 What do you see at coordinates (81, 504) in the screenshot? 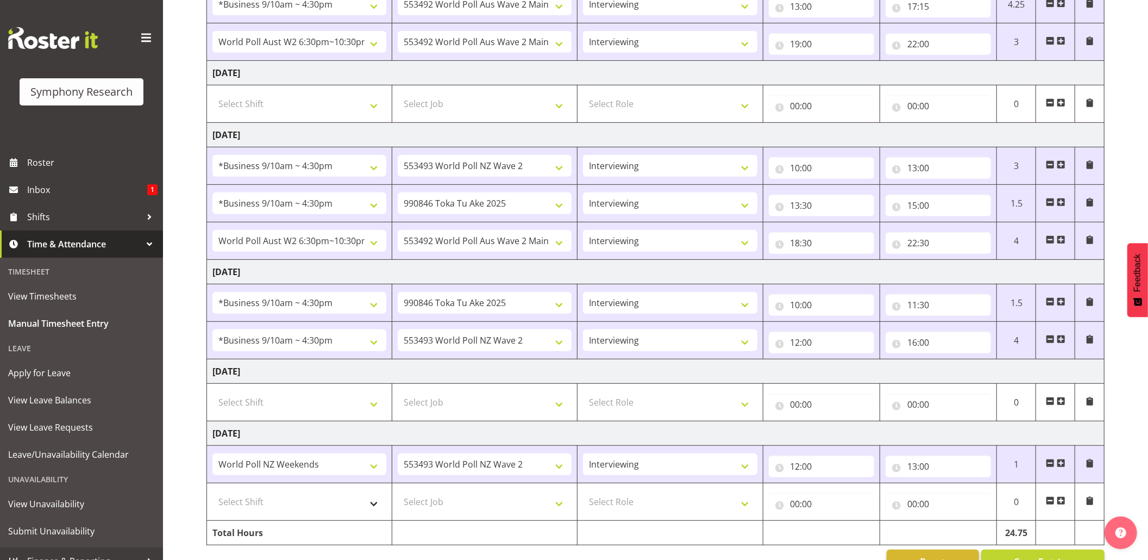
I see `a: View Unavailability` at bounding box center [81, 504].